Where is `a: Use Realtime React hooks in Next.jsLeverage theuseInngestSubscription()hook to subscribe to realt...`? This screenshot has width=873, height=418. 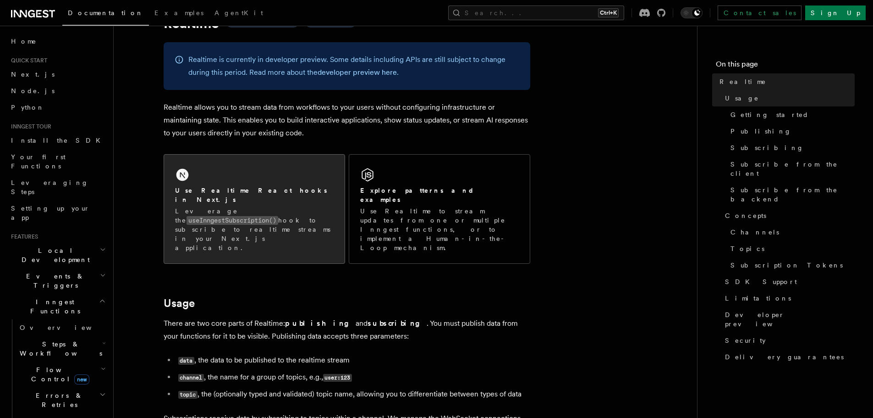
a: Use Realtime React hooks in Next.jsLeverage theuseInngestSubscription()hook to subscribe to realt... is located at coordinates (254, 209).